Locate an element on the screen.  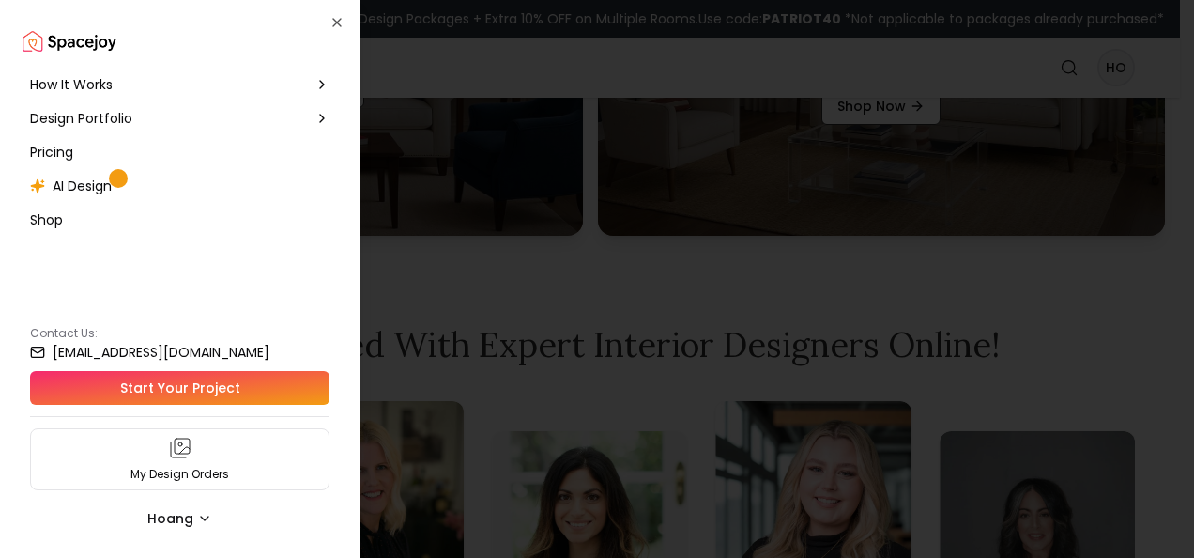
span: How It Works is located at coordinates (71, 85).